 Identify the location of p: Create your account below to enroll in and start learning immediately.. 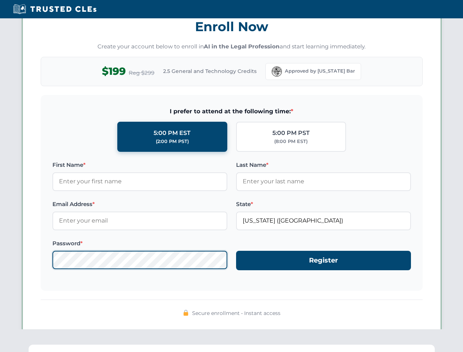
(232, 47).